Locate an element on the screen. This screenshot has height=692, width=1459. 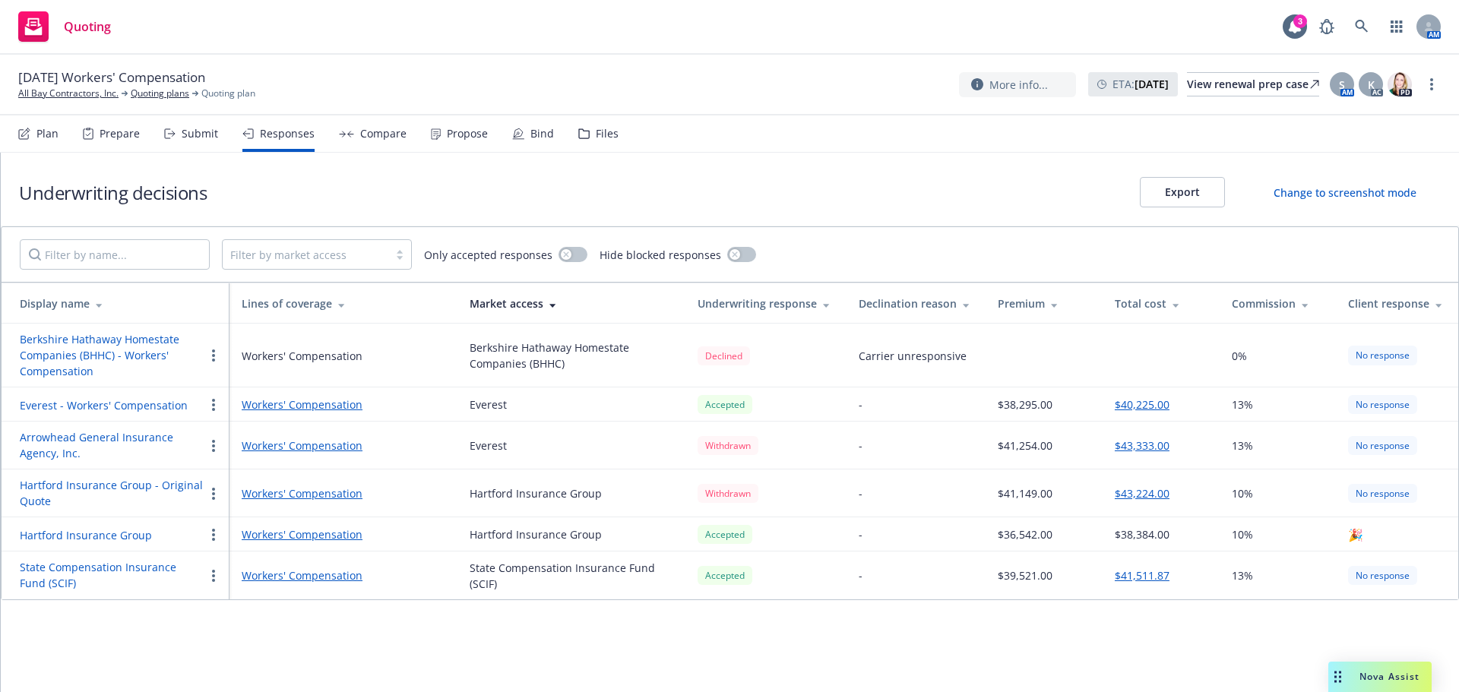
div: $38,295.00 is located at coordinates (1025, 404).